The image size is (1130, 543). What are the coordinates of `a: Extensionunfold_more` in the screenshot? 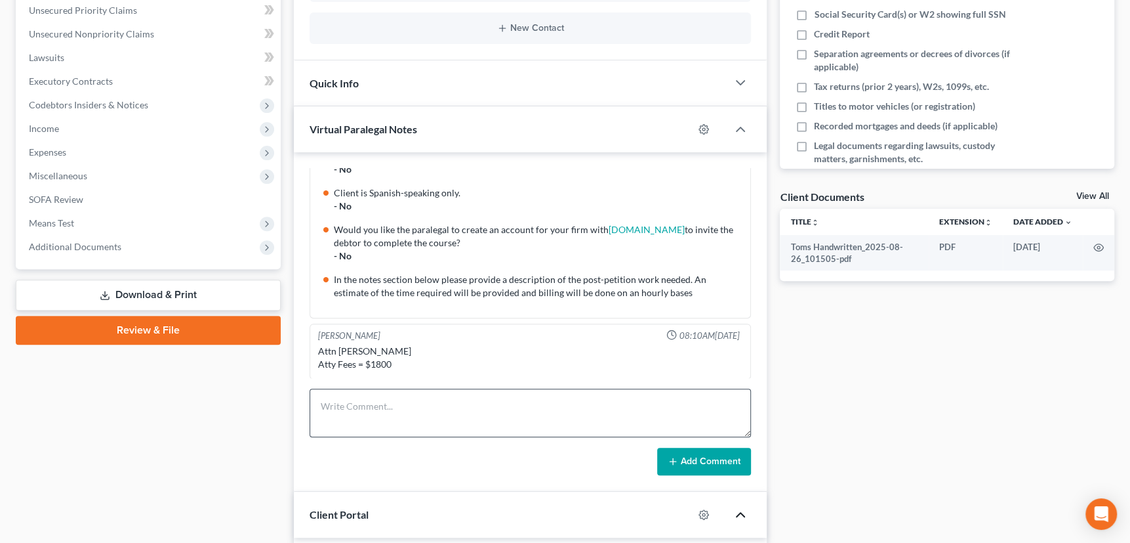 It's located at (966, 221).